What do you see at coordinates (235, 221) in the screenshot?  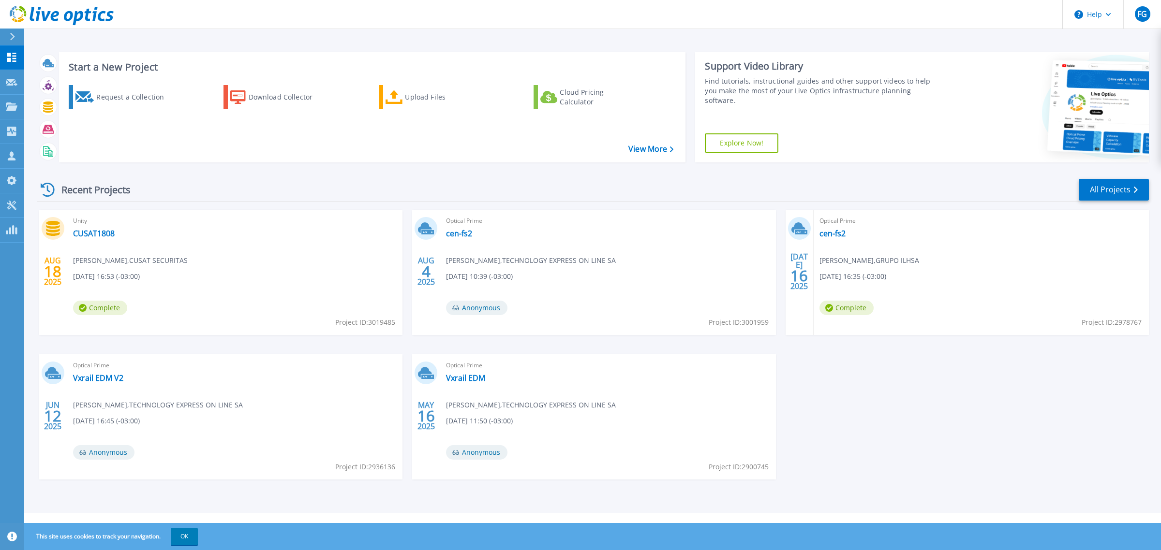 I see `span: Unity` at bounding box center [235, 221].